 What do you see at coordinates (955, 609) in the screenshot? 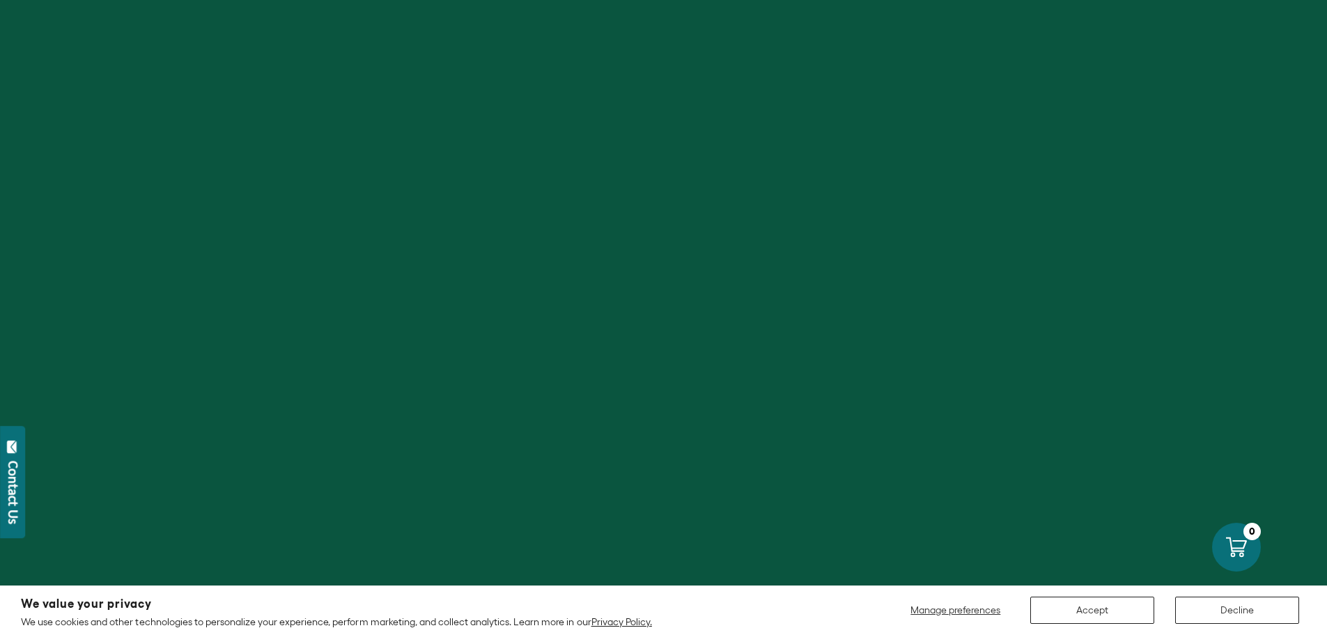
I see `span: Manage preferences` at bounding box center [955, 609].